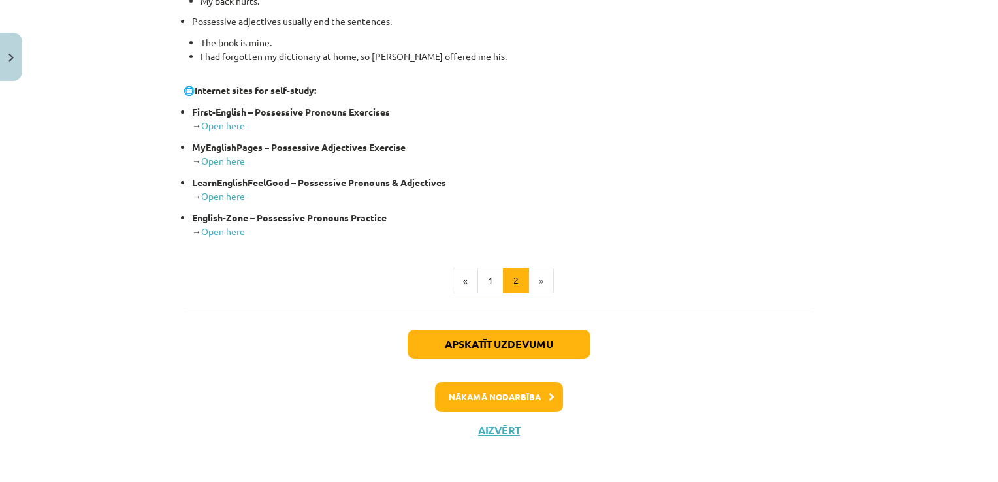  I want to click on button: Apskatīt uzdevumu, so click(499, 344).